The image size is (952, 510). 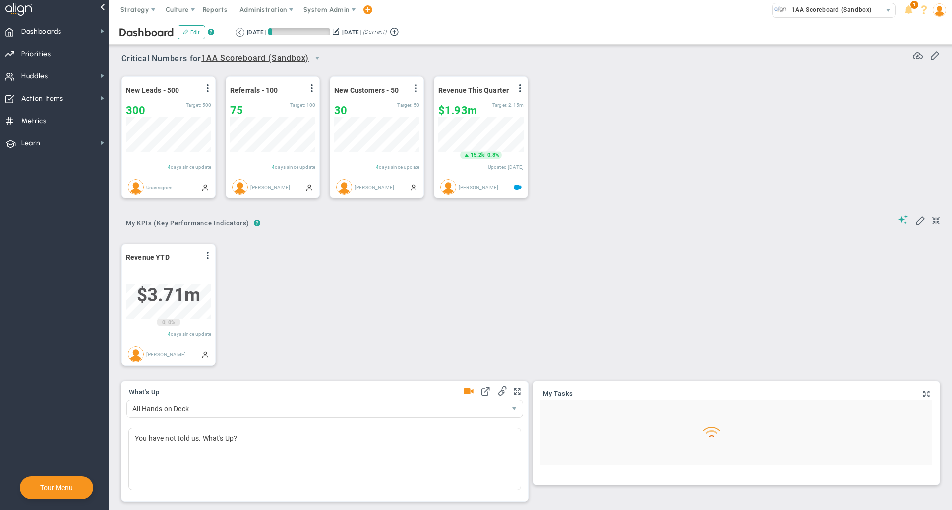 I want to click on img: Alex Abramson, so click(x=136, y=354).